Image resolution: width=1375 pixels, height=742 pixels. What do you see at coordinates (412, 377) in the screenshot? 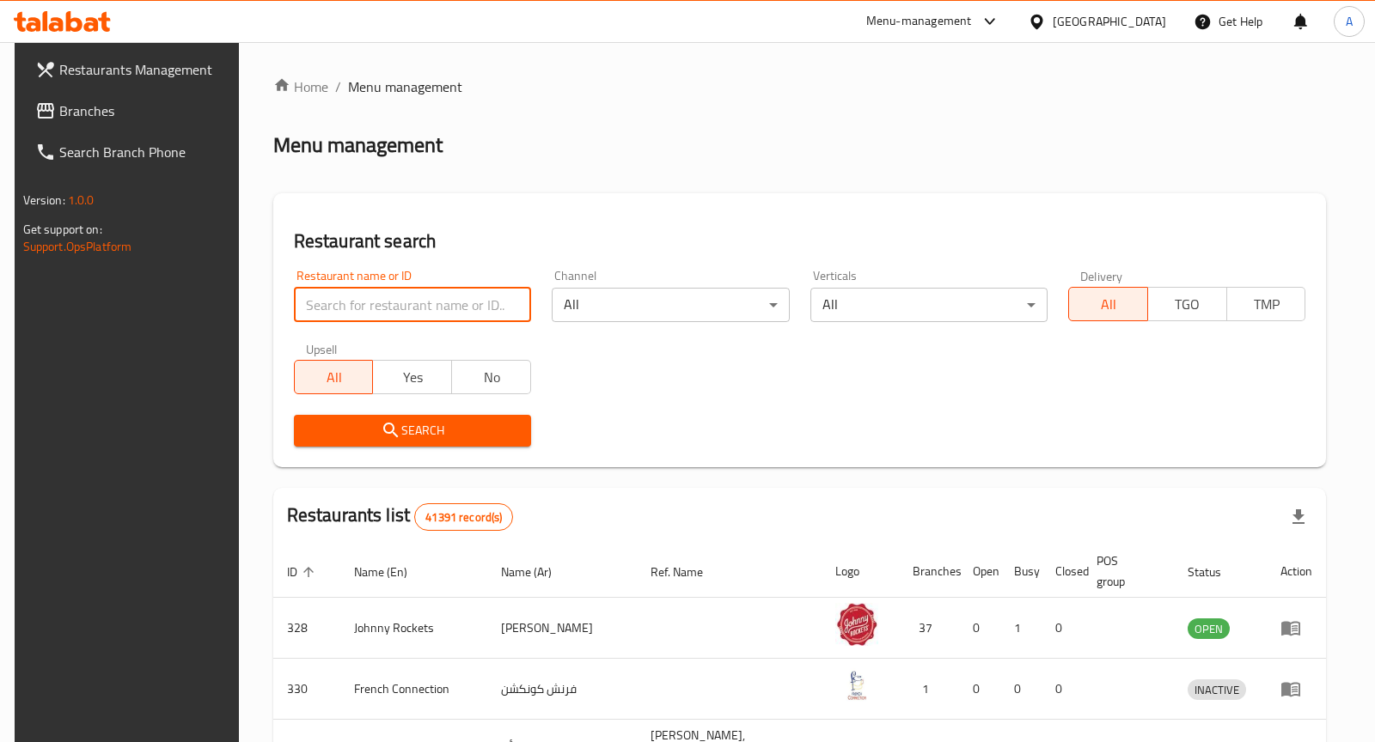
I see `span: Yes` at bounding box center [412, 377].